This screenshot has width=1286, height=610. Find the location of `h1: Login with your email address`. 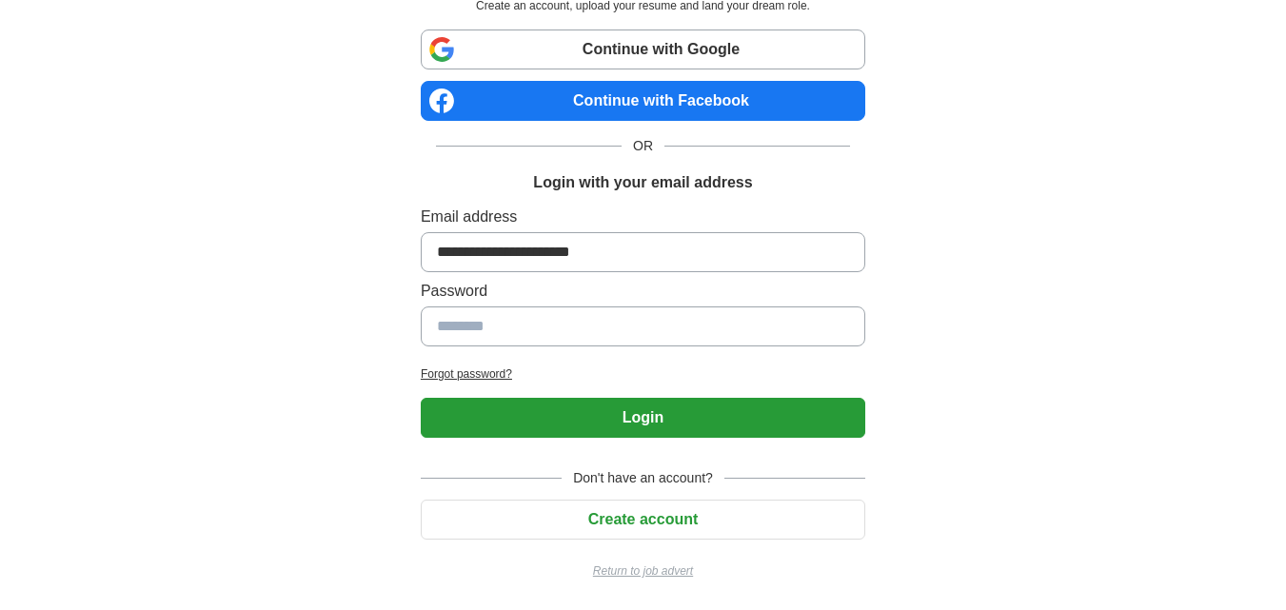

h1: Login with your email address is located at coordinates (642, 183).